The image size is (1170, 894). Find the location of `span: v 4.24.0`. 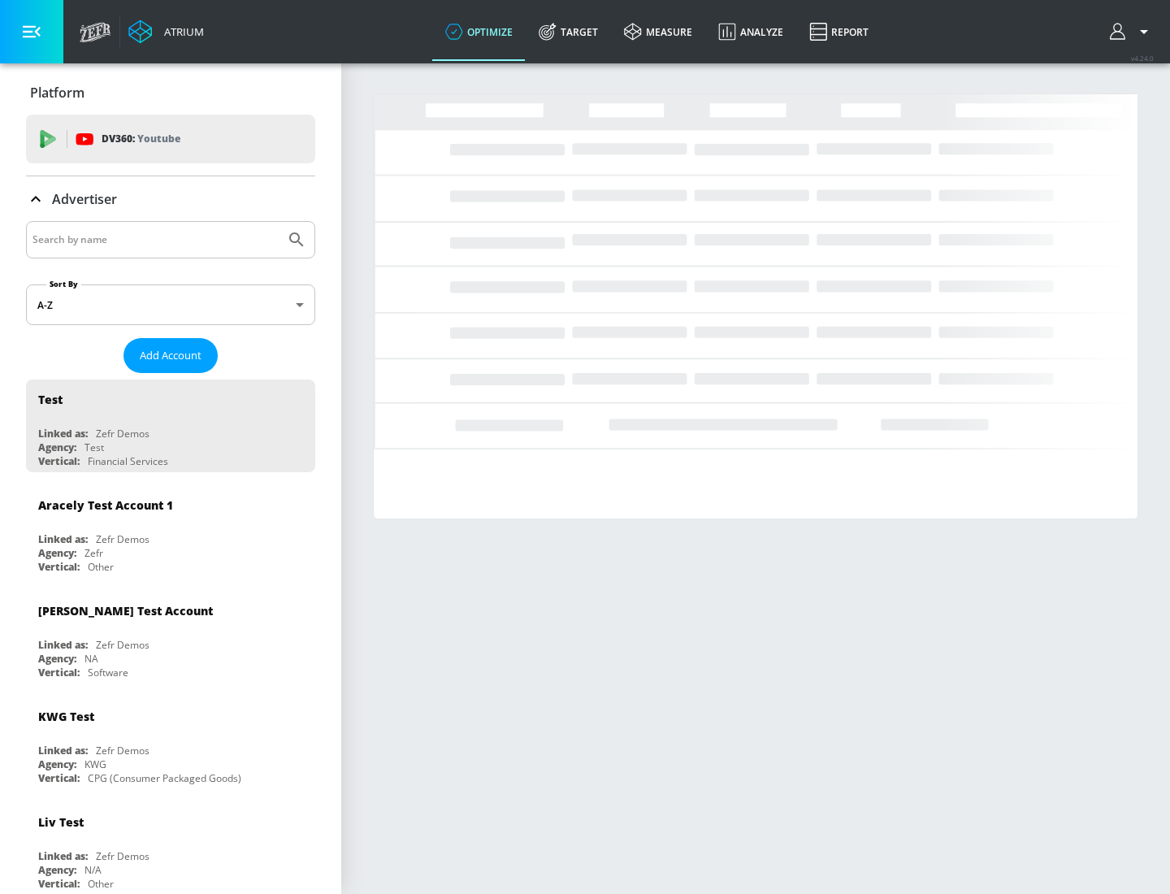

span: v 4.24.0 is located at coordinates (1142, 58).